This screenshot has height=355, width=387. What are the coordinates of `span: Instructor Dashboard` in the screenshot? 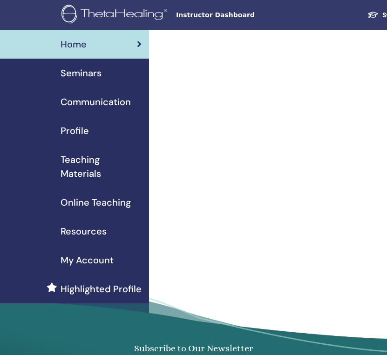 It's located at (246, 15).